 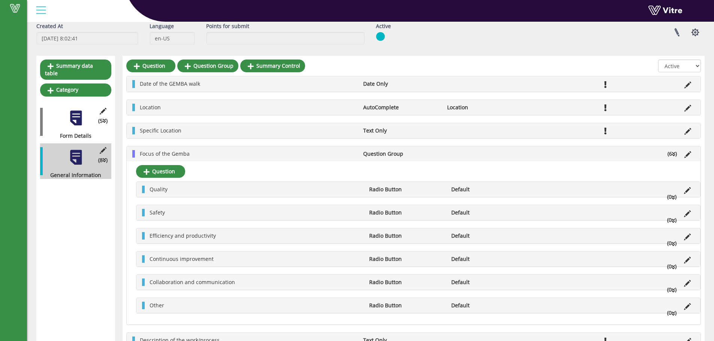 I want to click on span: Collaboration and communication, so click(x=192, y=282).